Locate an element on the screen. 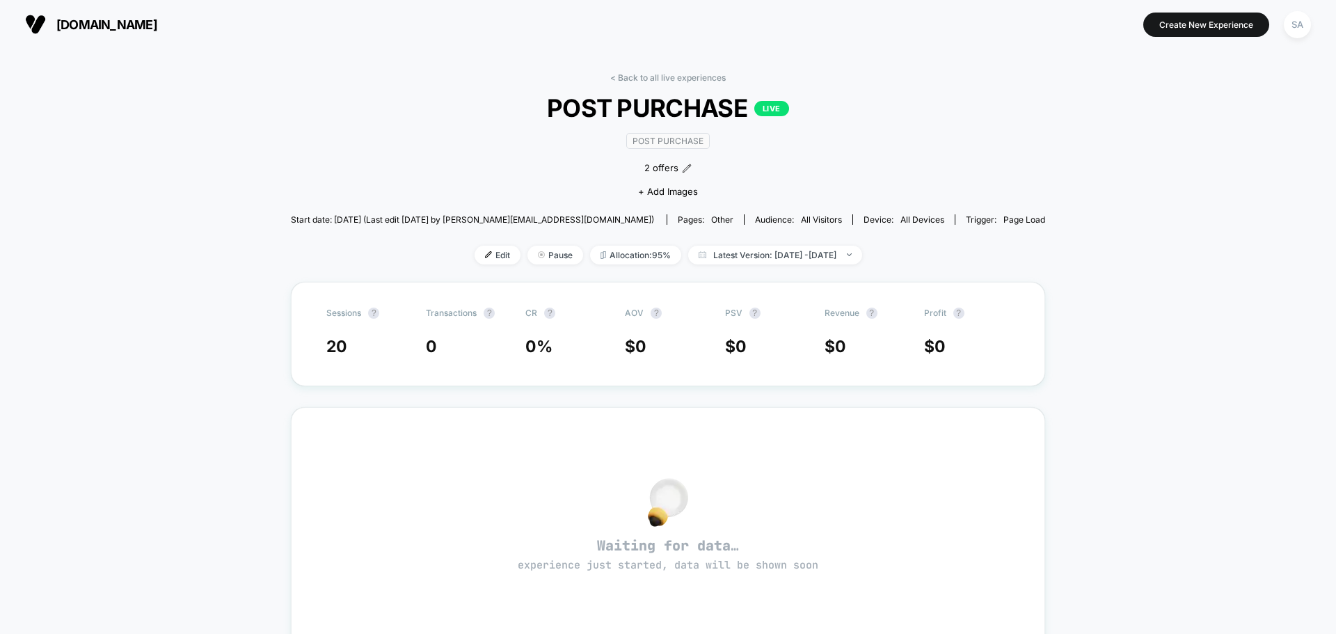  span: experience just started, data will be shown soon is located at coordinates (668, 565).